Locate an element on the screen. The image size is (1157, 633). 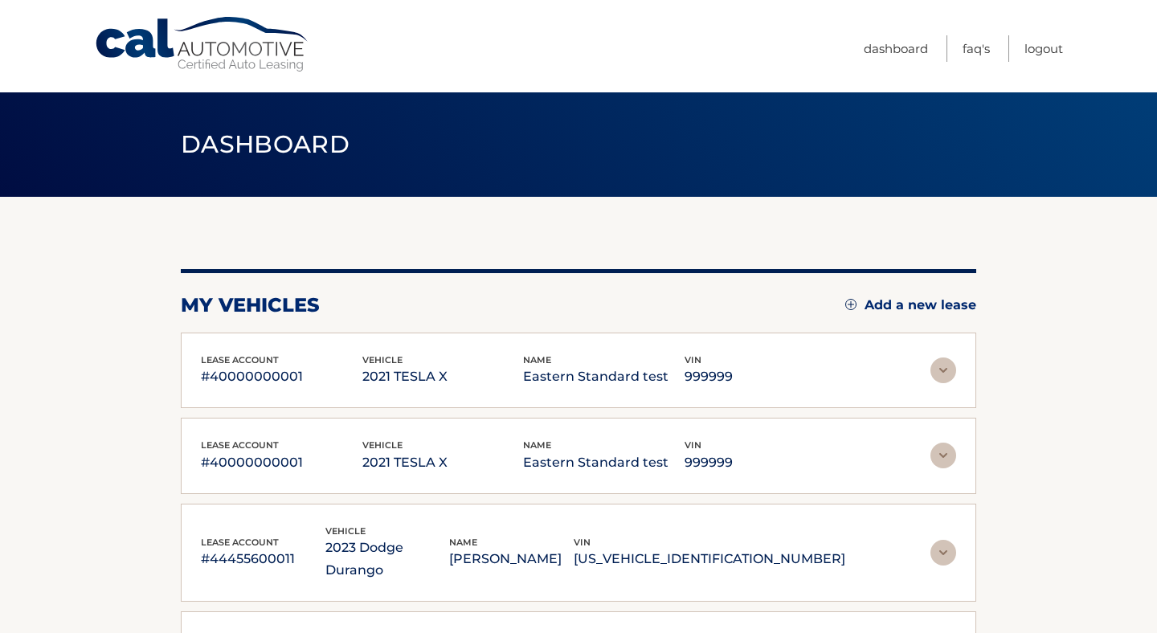
p: #44455600011 is located at coordinates (263, 559).